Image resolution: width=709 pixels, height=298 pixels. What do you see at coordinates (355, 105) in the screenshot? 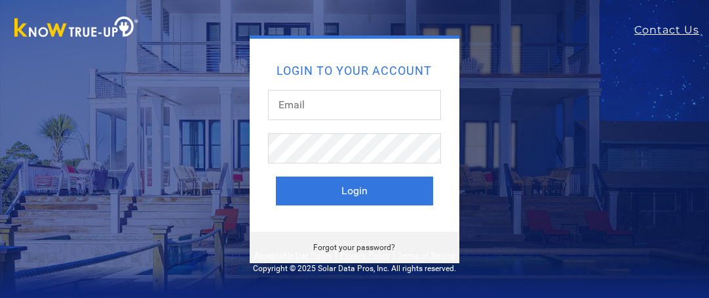
I see `input: Email` at bounding box center [355, 105].